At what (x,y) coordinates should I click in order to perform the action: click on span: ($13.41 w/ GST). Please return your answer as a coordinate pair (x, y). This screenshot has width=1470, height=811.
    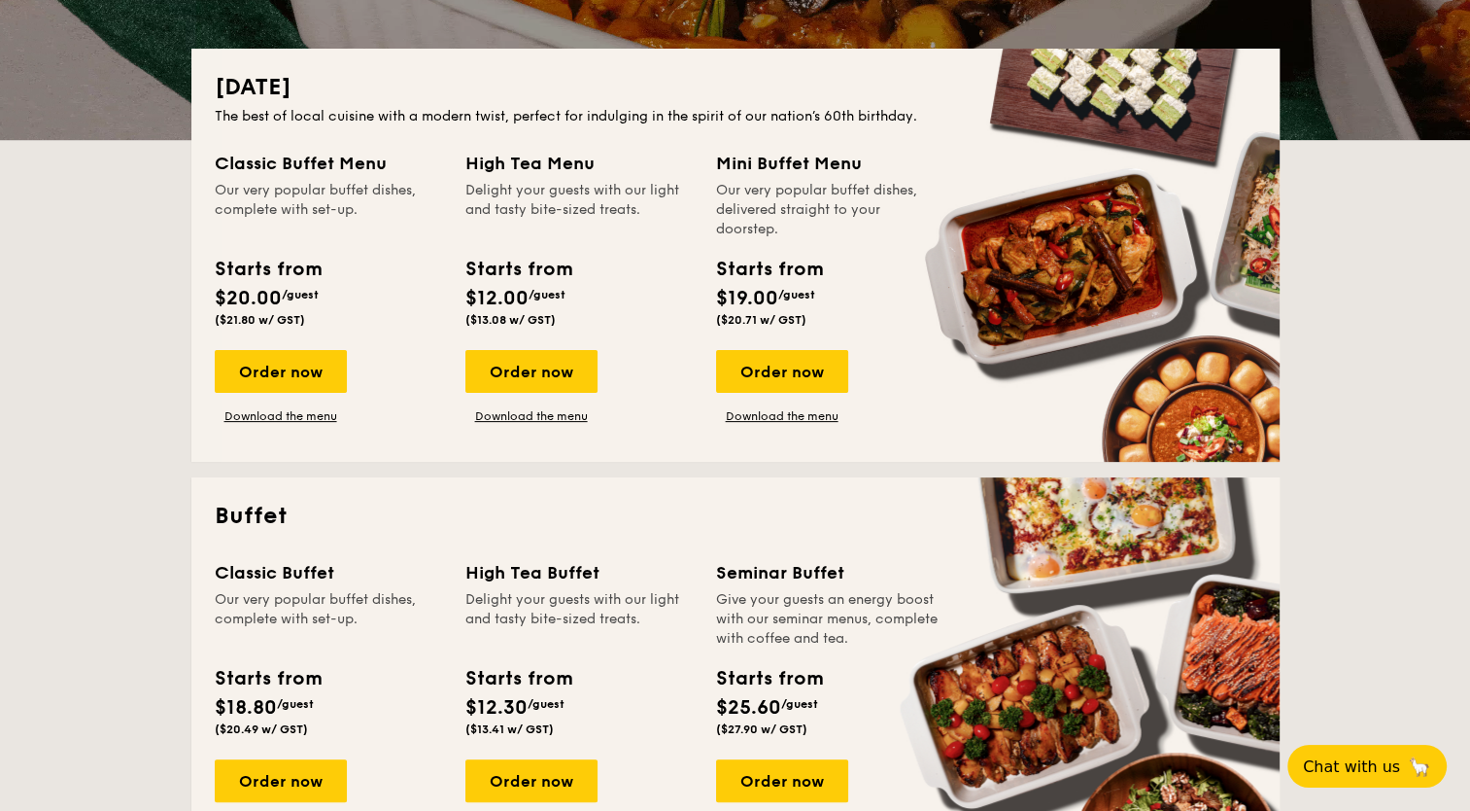
    Looking at the image, I should click on (509, 729).